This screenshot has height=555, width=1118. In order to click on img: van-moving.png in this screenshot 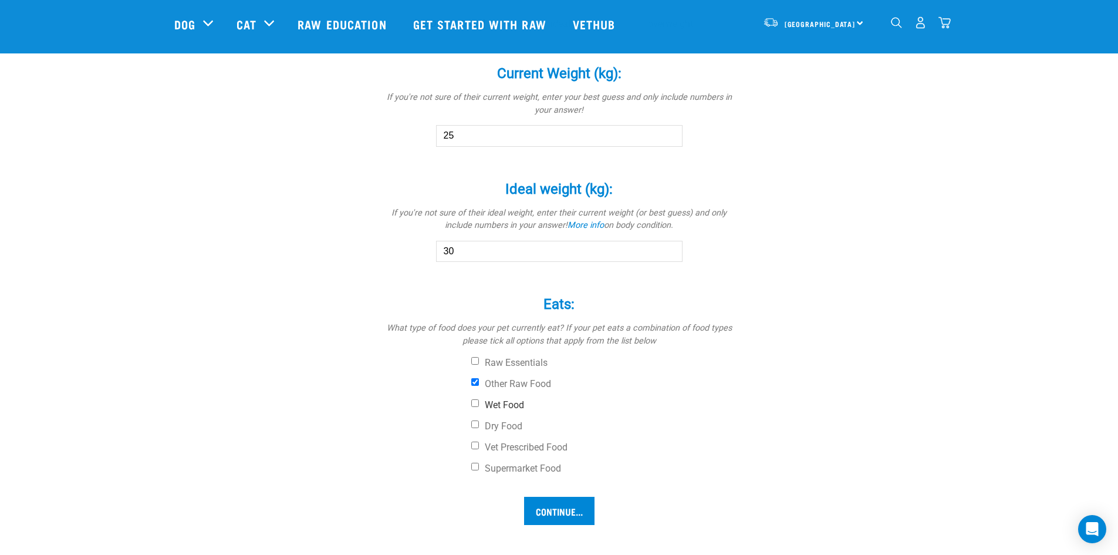, I will do `click(771, 22)`.